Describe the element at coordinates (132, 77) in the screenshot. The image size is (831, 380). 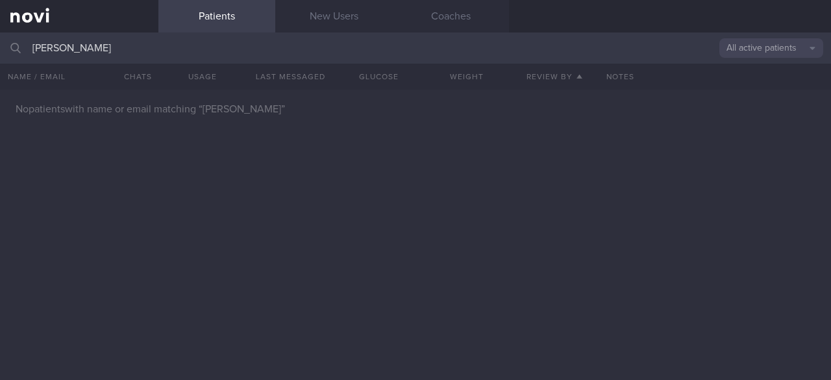
I see `button: Chats` at that location.